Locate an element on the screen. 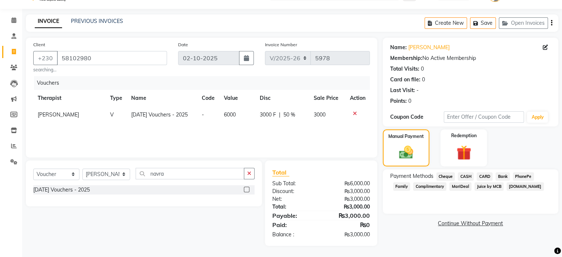  span: Juice by MCB is located at coordinates (489, 186).